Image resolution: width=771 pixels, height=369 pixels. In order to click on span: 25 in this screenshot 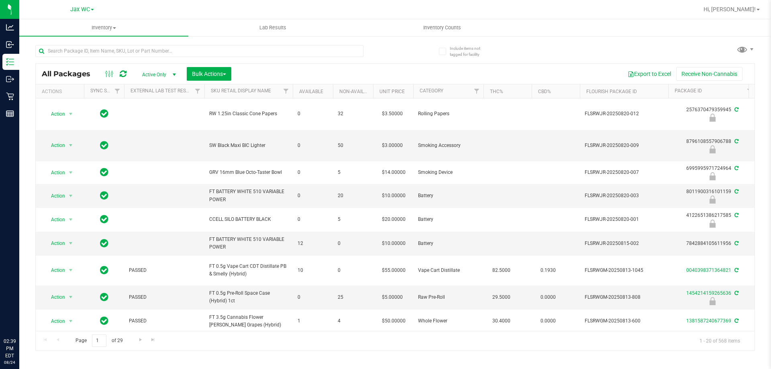, I will do `click(353, 297)`.